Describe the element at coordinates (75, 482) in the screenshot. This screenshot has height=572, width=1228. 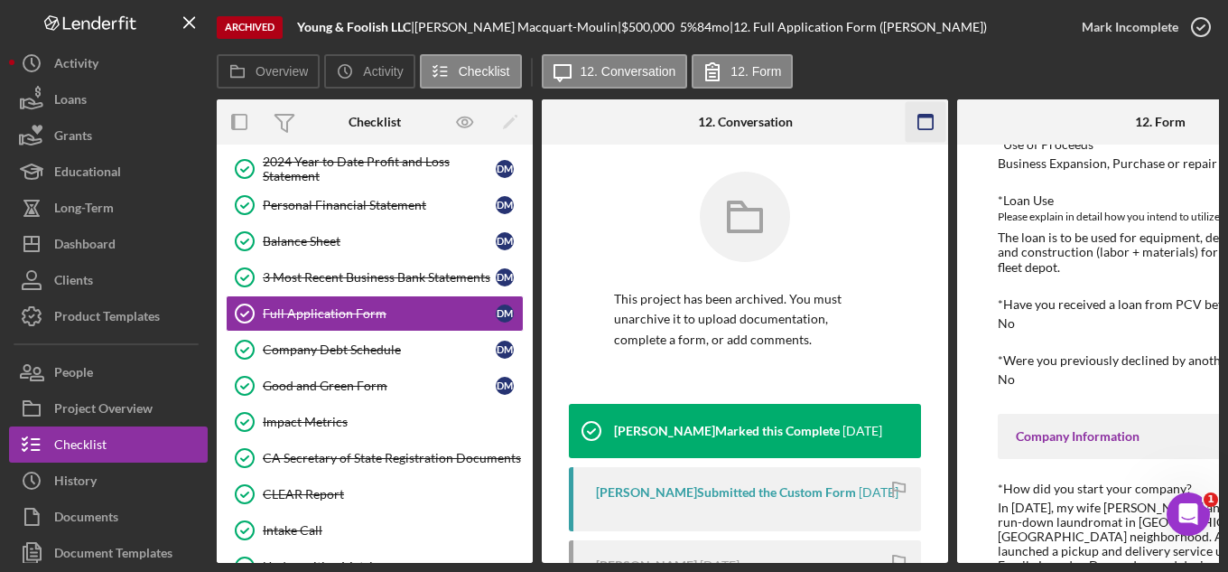
I see `div: History` at that location.